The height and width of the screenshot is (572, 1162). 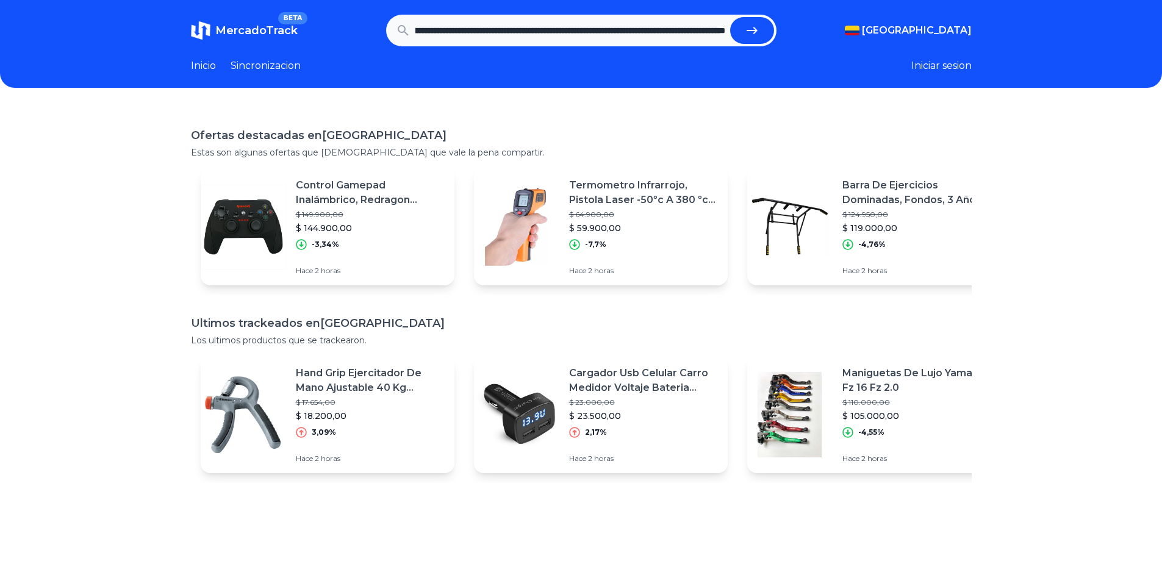 I want to click on img: MercadoTrack, so click(x=201, y=30).